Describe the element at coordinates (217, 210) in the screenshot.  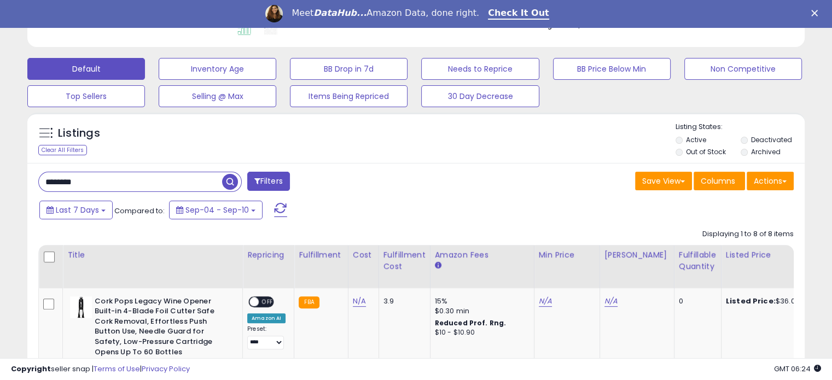
I see `span: Sep-04 - Sep-10` at that location.